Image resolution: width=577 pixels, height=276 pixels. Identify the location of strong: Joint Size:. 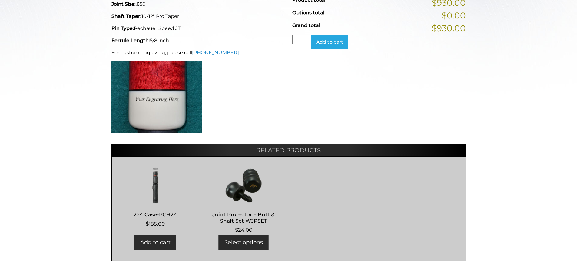
(123, 4).